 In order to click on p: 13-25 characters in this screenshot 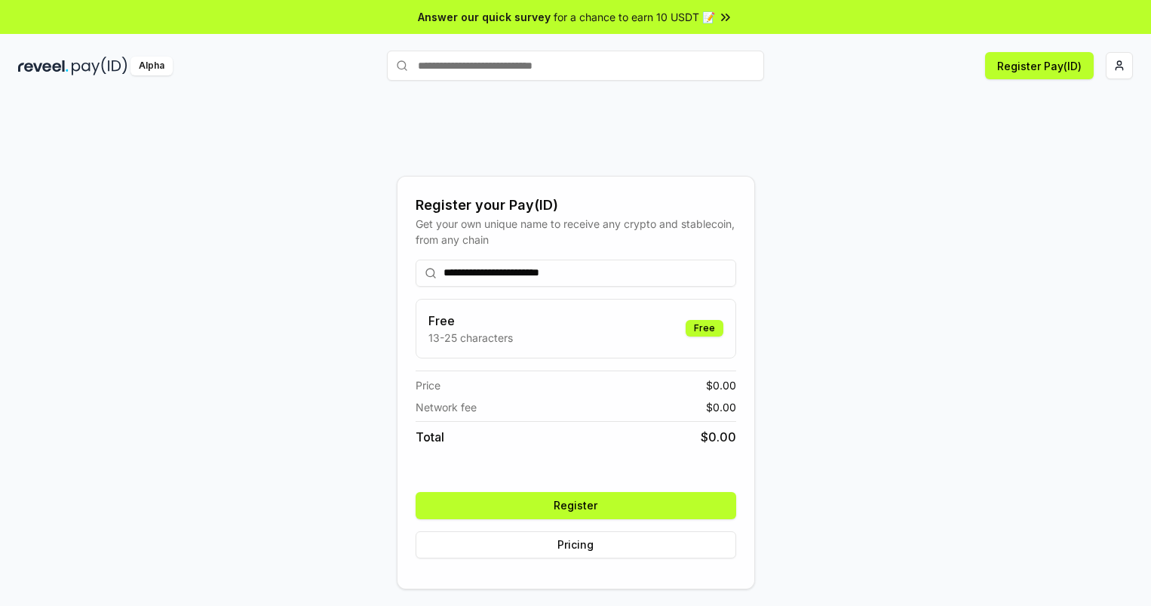, I will do `click(471, 337)`.